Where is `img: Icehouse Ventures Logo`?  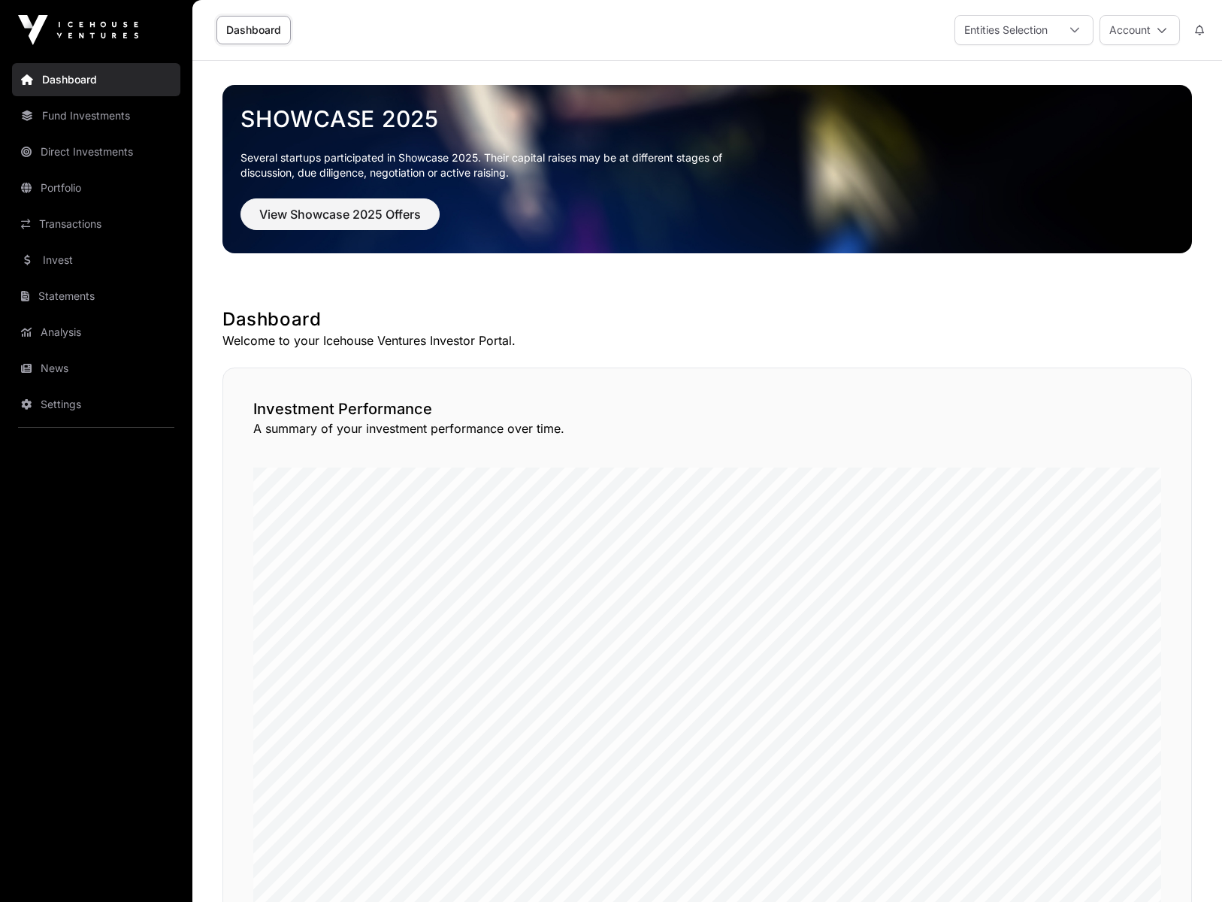 img: Icehouse Ventures Logo is located at coordinates (78, 30).